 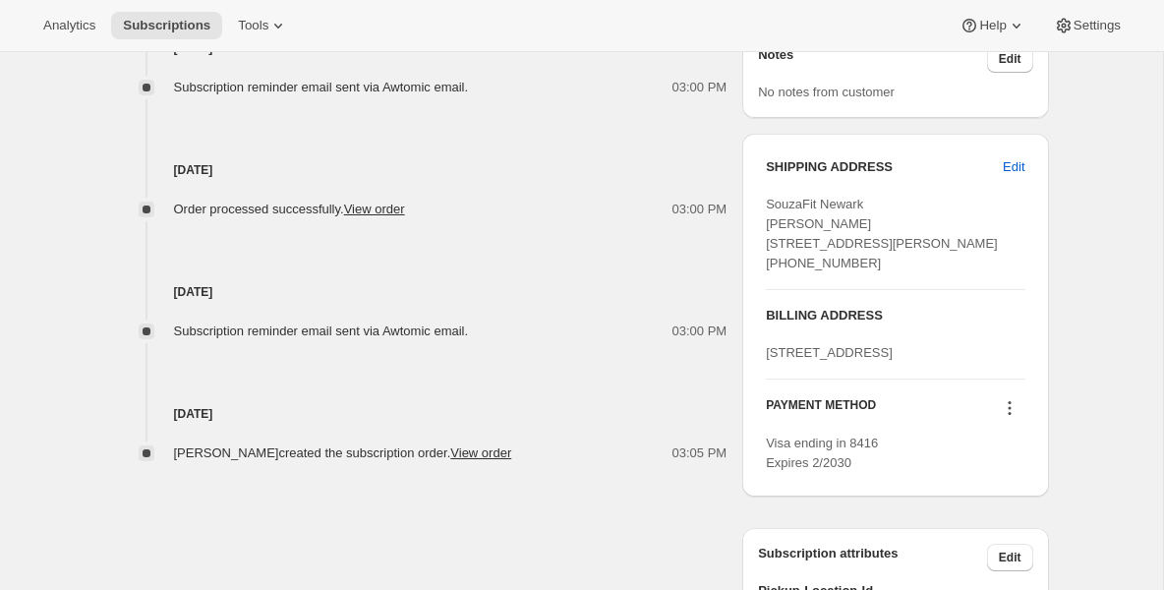 What do you see at coordinates (894, 315) in the screenshot?
I see `h3: BILLING ADDRESS` at bounding box center [894, 315].